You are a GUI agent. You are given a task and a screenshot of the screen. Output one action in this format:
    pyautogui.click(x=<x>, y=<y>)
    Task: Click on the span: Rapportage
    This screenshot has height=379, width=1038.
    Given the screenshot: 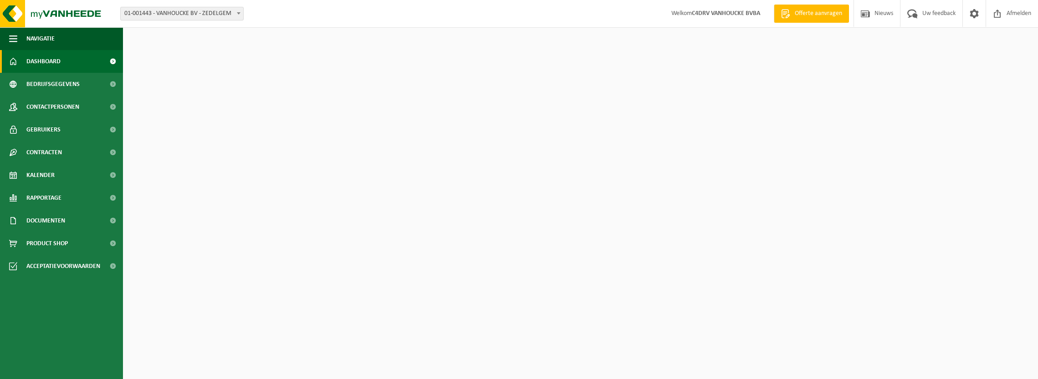 What is the action you would take?
    pyautogui.click(x=44, y=198)
    